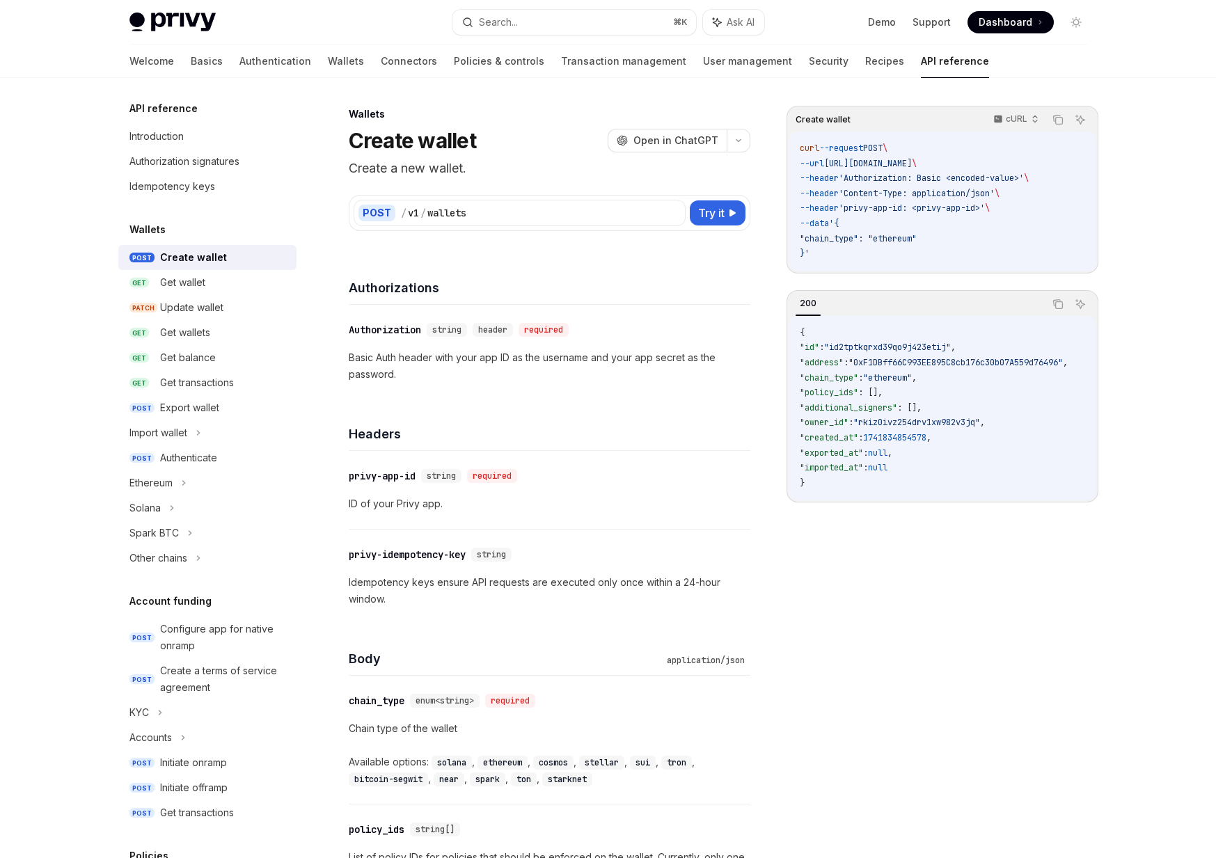 The height and width of the screenshot is (858, 1216). What do you see at coordinates (829, 438) in the screenshot?
I see `span: "created_at"` at bounding box center [829, 438].